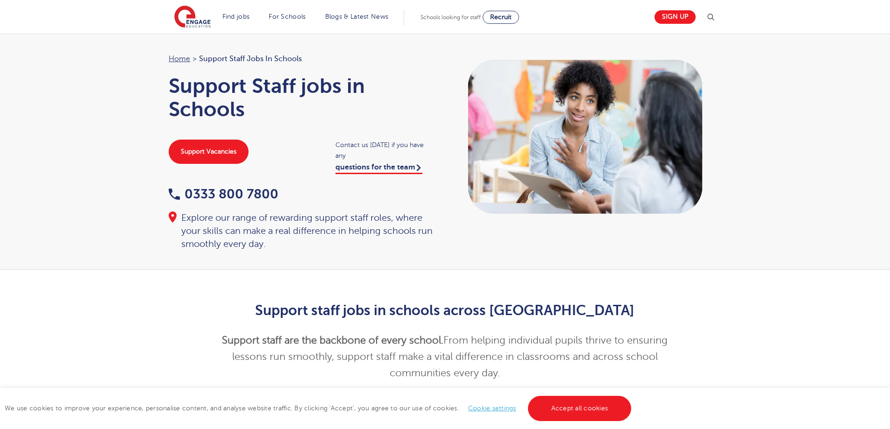 The height and width of the screenshot is (429, 890). Describe the element at coordinates (236, 16) in the screenshot. I see `a: Find jobs` at that location.